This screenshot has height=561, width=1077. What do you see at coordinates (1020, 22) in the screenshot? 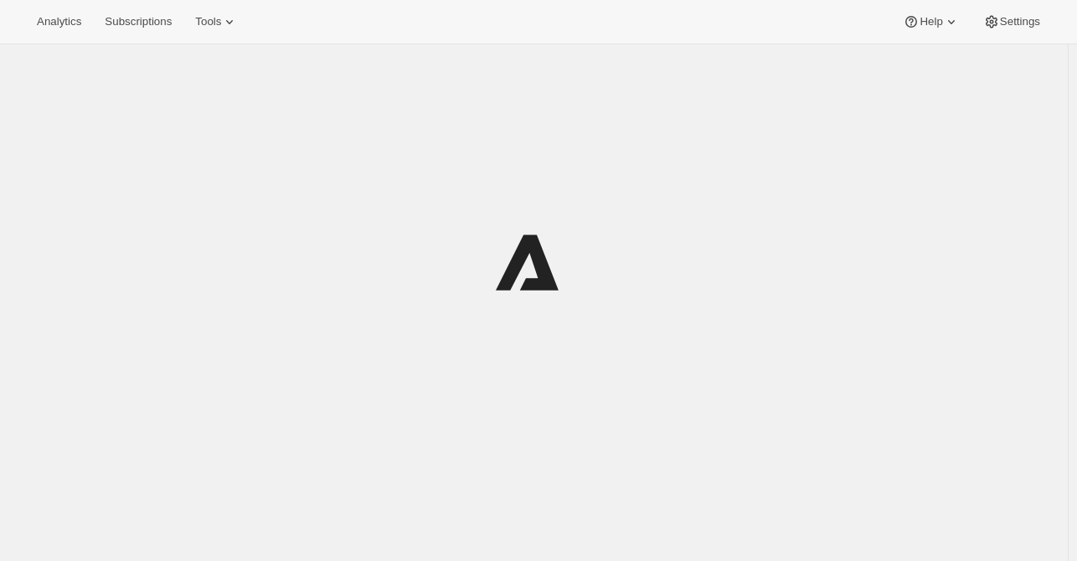
I see `span: Settings` at bounding box center [1020, 22].